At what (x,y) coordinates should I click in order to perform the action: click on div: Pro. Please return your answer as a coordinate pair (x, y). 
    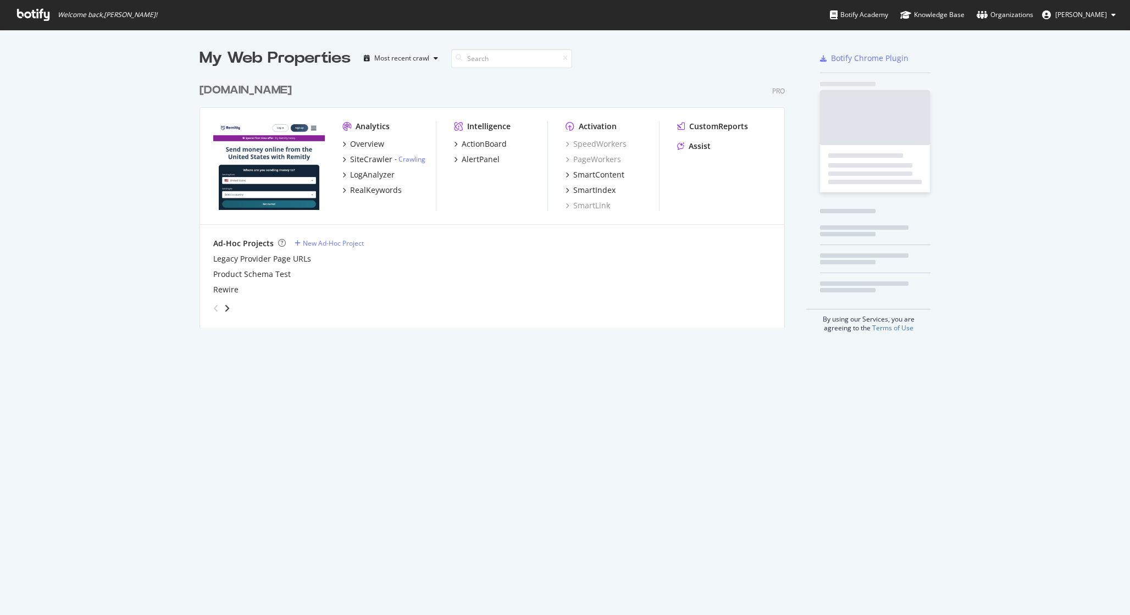
    Looking at the image, I should click on (778, 91).